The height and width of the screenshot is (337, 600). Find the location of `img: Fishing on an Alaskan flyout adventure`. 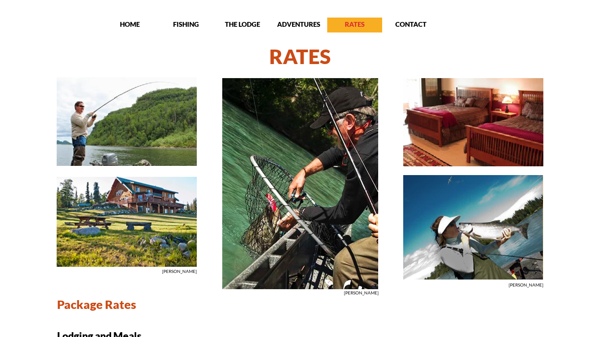

img: Fishing on an Alaskan flyout adventure is located at coordinates (127, 122).